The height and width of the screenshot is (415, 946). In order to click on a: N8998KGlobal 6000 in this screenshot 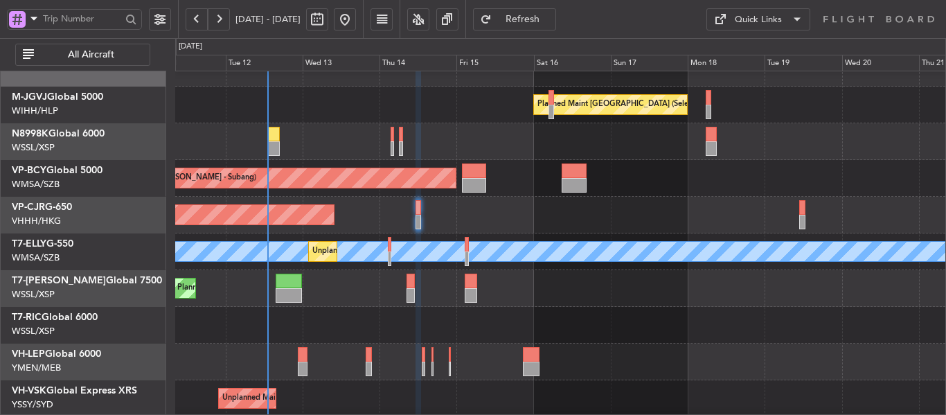, I will do `click(58, 134)`.